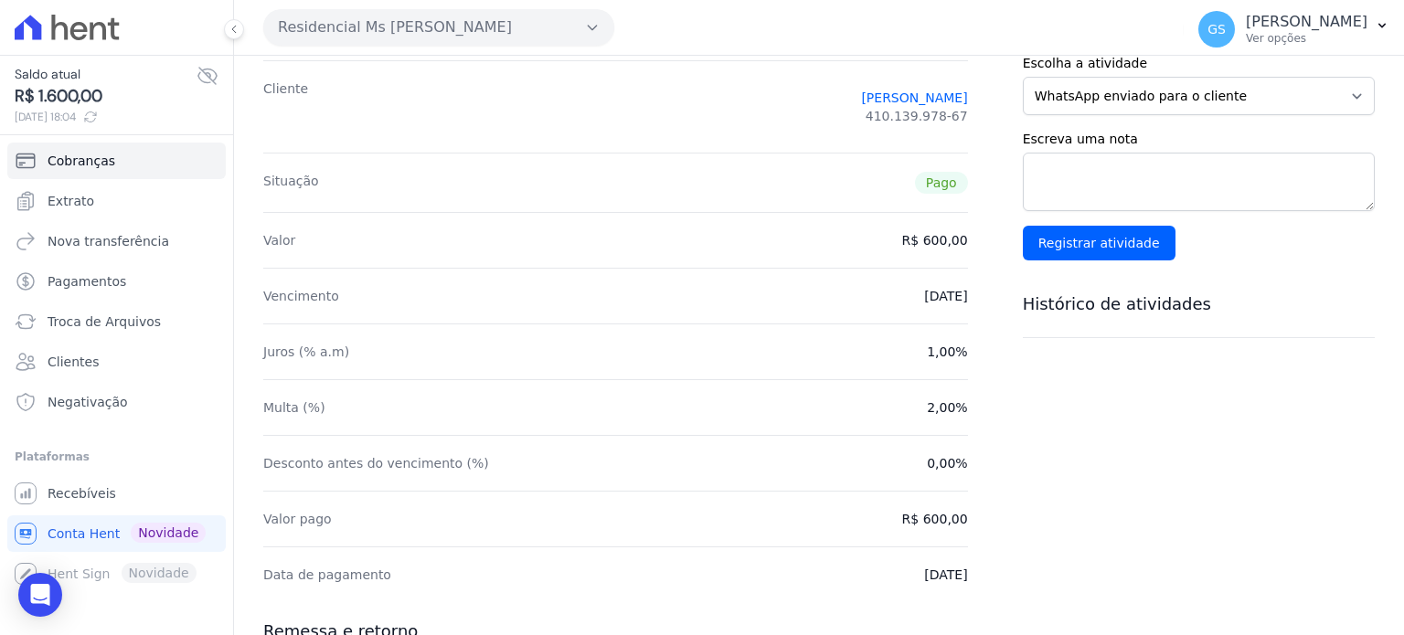  I want to click on span: Negativação, so click(88, 402).